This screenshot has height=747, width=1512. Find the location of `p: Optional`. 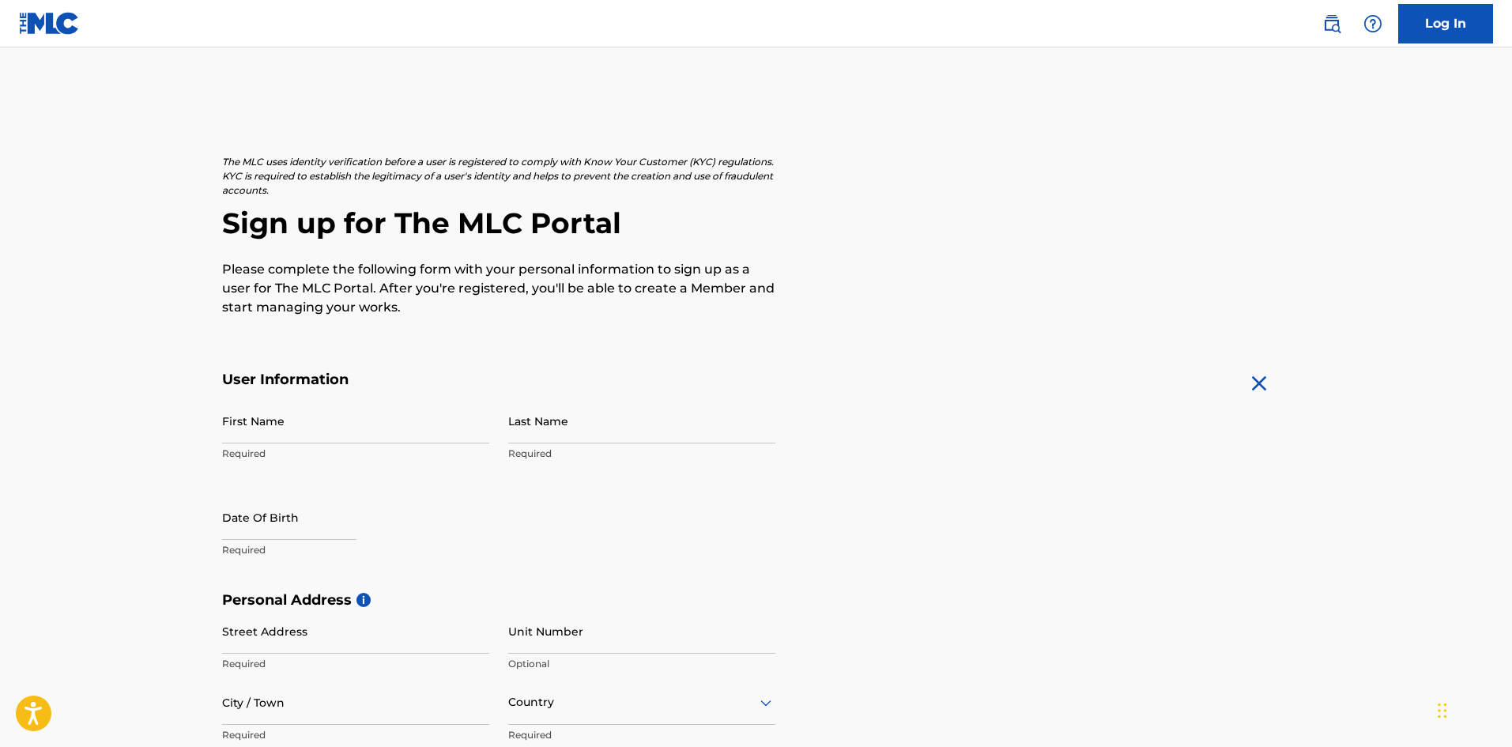

p: Optional is located at coordinates (642, 664).